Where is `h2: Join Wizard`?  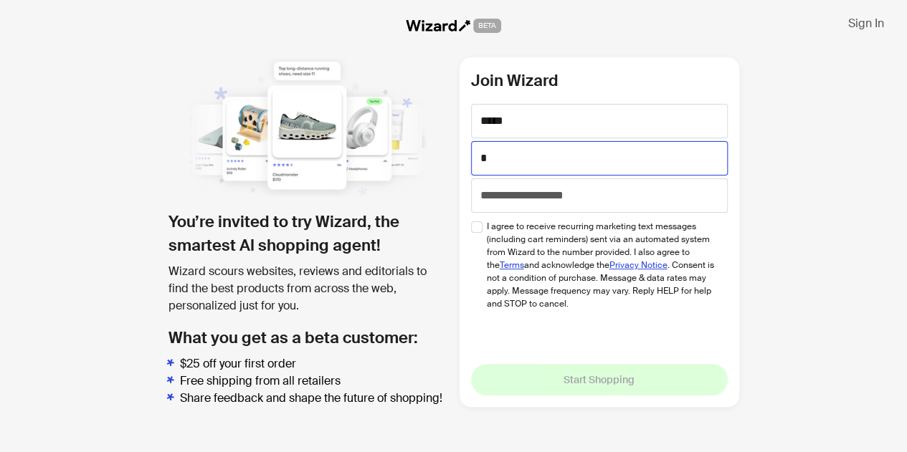 h2: Join Wizard is located at coordinates (599, 80).